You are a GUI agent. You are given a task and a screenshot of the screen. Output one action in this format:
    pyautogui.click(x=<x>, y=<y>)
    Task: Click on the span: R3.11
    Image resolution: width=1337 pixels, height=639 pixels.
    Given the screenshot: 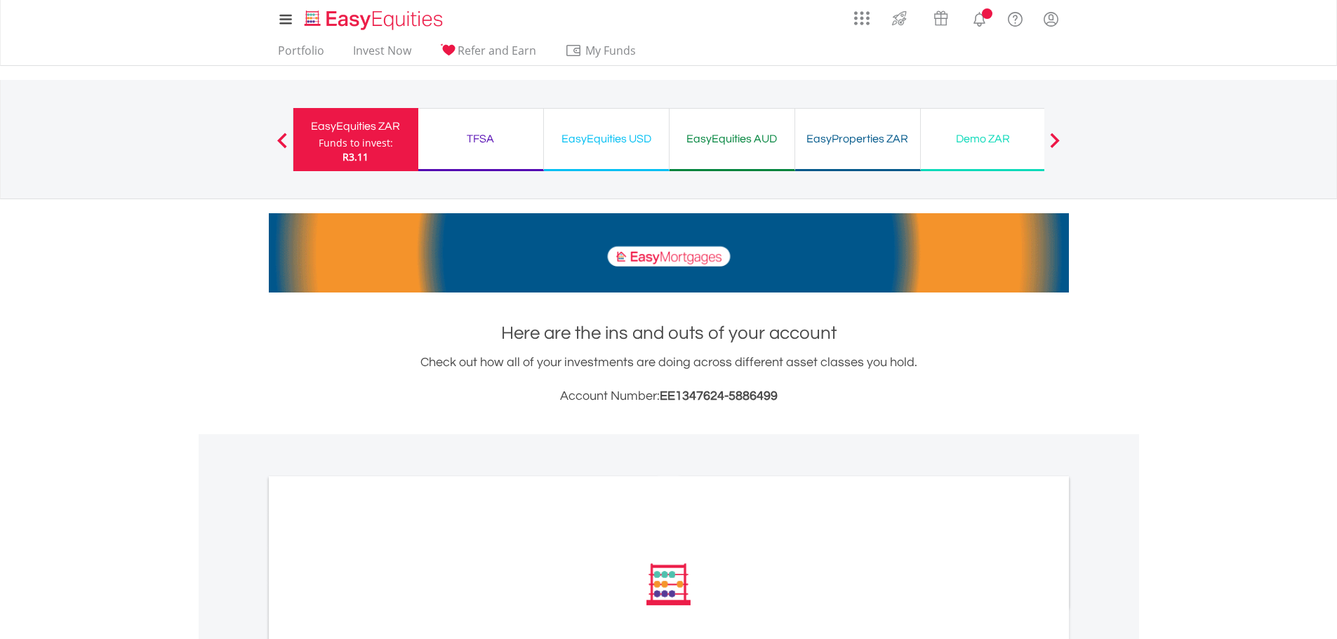 What is the action you would take?
    pyautogui.click(x=355, y=157)
    